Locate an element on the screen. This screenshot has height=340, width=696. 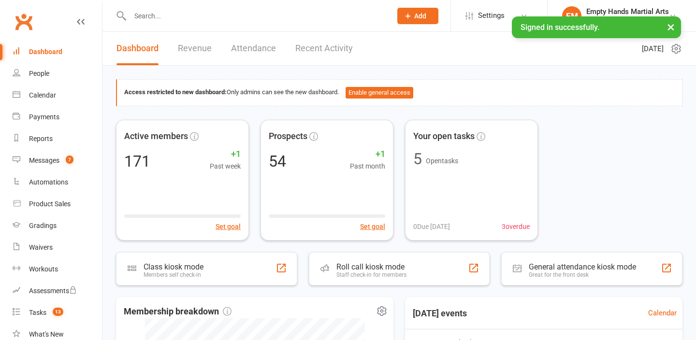
a: Tasks 13 is located at coordinates (57, 313).